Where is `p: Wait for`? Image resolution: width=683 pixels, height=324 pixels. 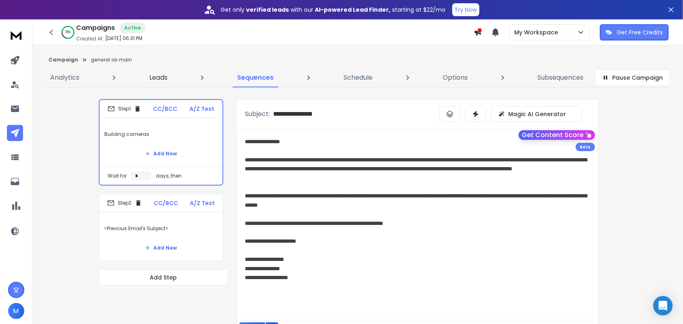 p: Wait for is located at coordinates (117, 176).